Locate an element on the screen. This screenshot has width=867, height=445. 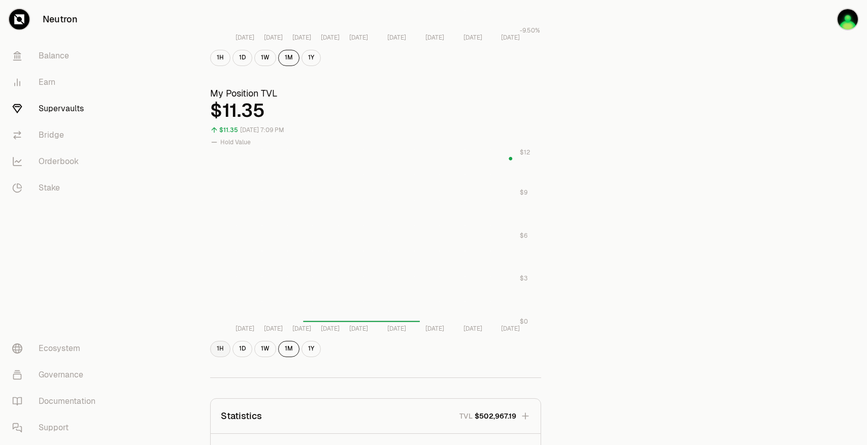
p: TVL is located at coordinates (466, 416).